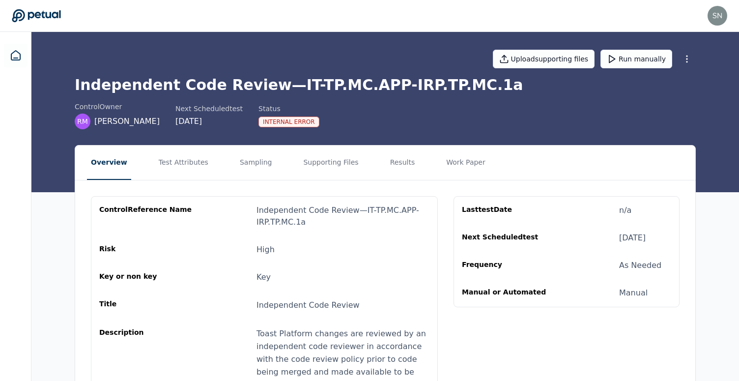 The height and width of the screenshot is (381, 739). What do you see at coordinates (509, 210) in the screenshot?
I see `div: Last test Date` at bounding box center [509, 210].